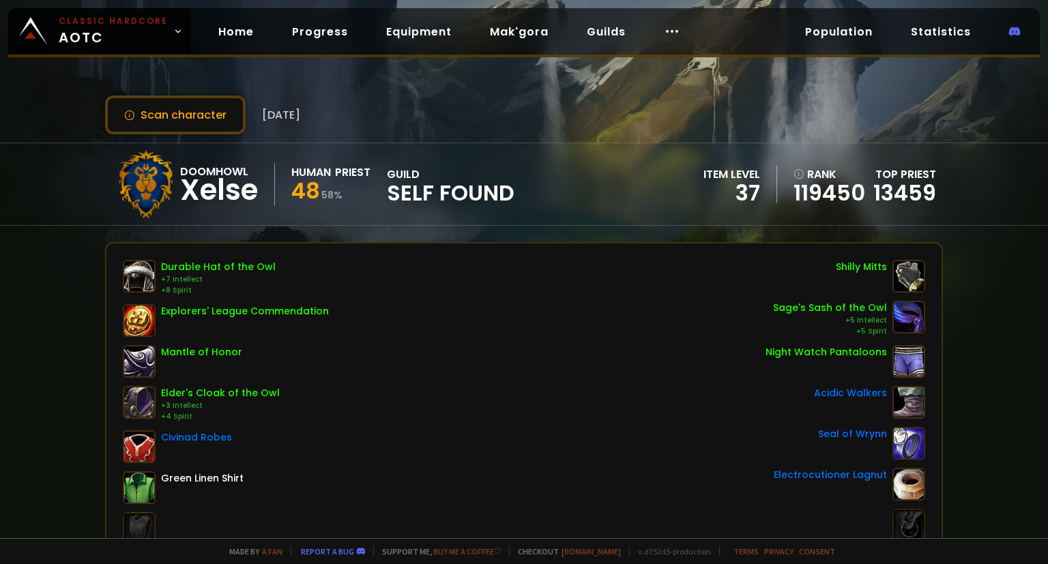  Describe the element at coordinates (731, 193) in the screenshot. I see `div: 37` at that location.